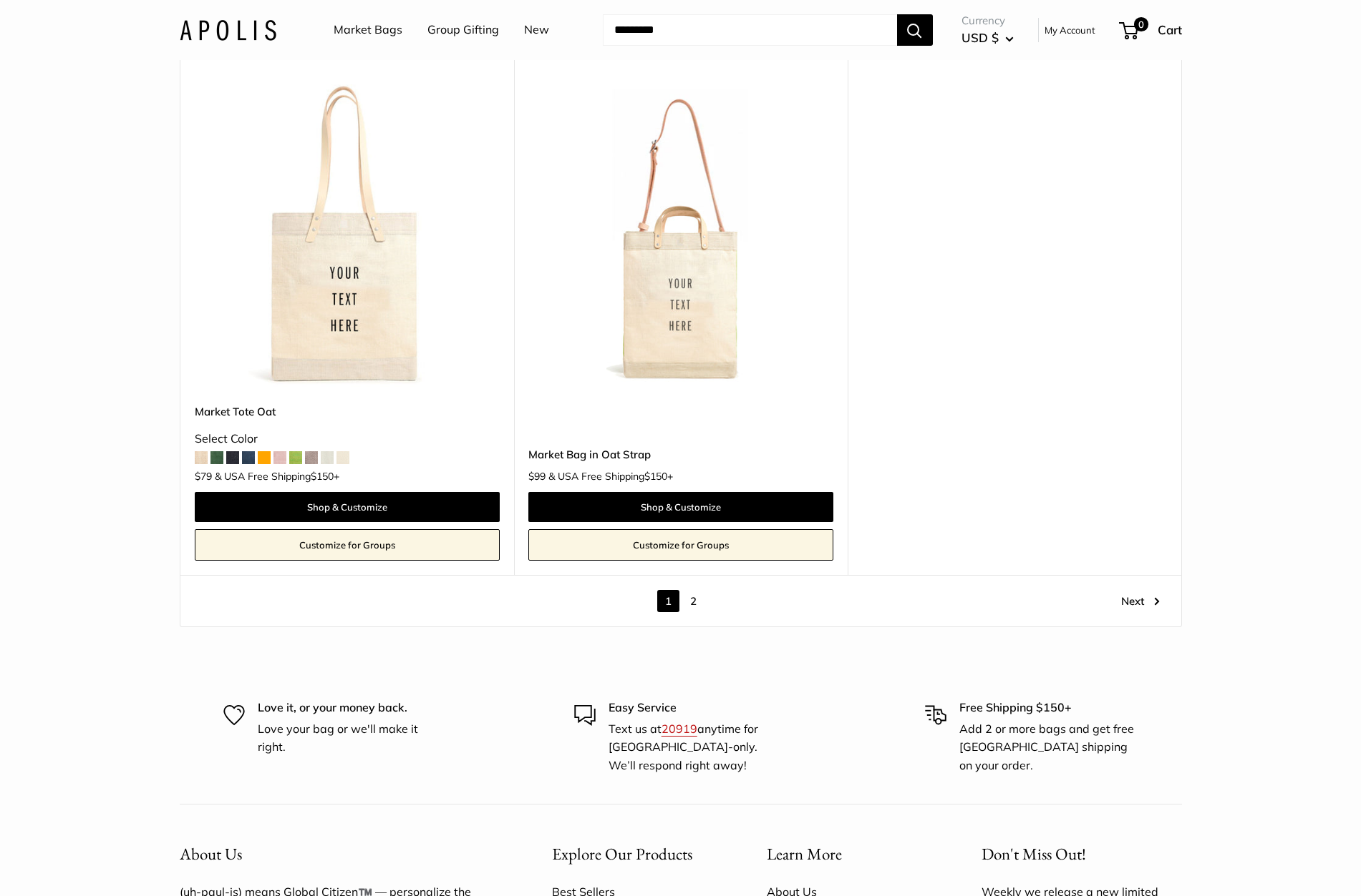 The height and width of the screenshot is (896, 1361). Describe the element at coordinates (980, 37) in the screenshot. I see `span: USD $` at that location.